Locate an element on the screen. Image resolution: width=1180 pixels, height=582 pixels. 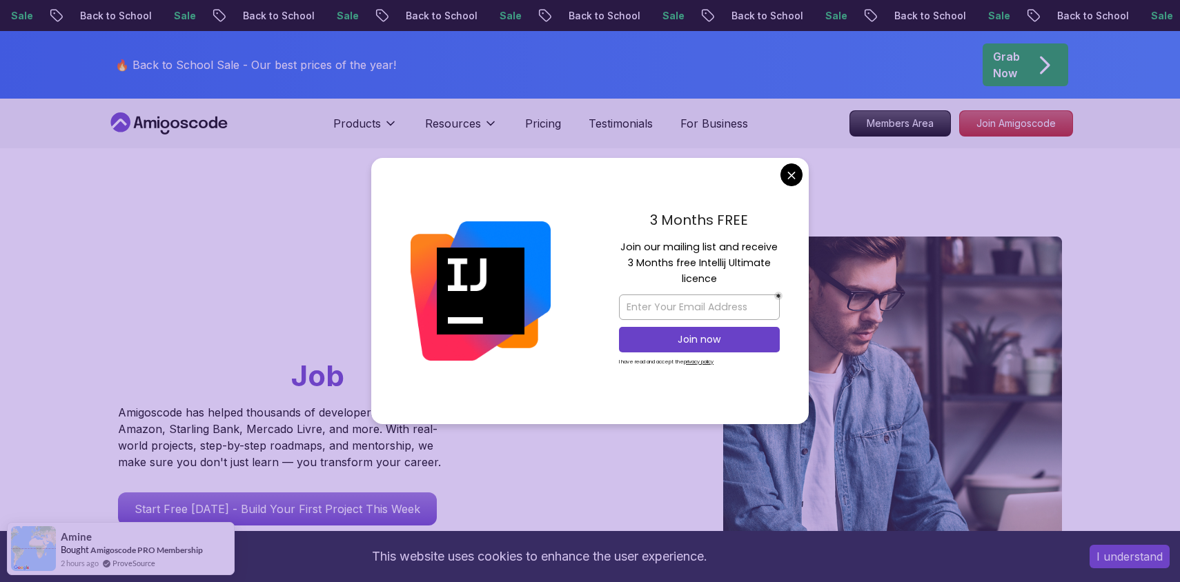
p: Pricing is located at coordinates (543, 124).